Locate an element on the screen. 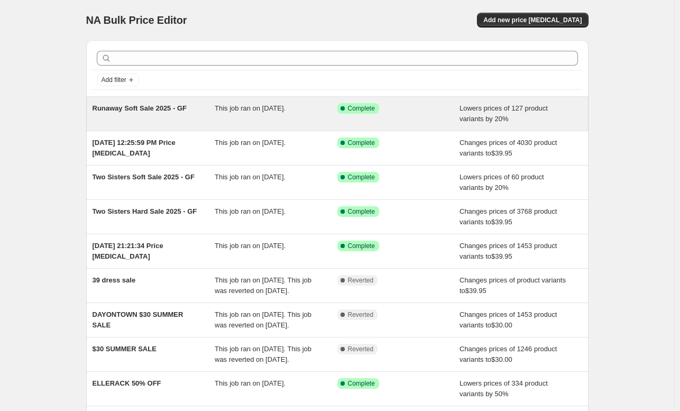 This screenshot has width=680, height=411. span: Changes prices of 3768 product variants to is located at coordinates (508, 216).